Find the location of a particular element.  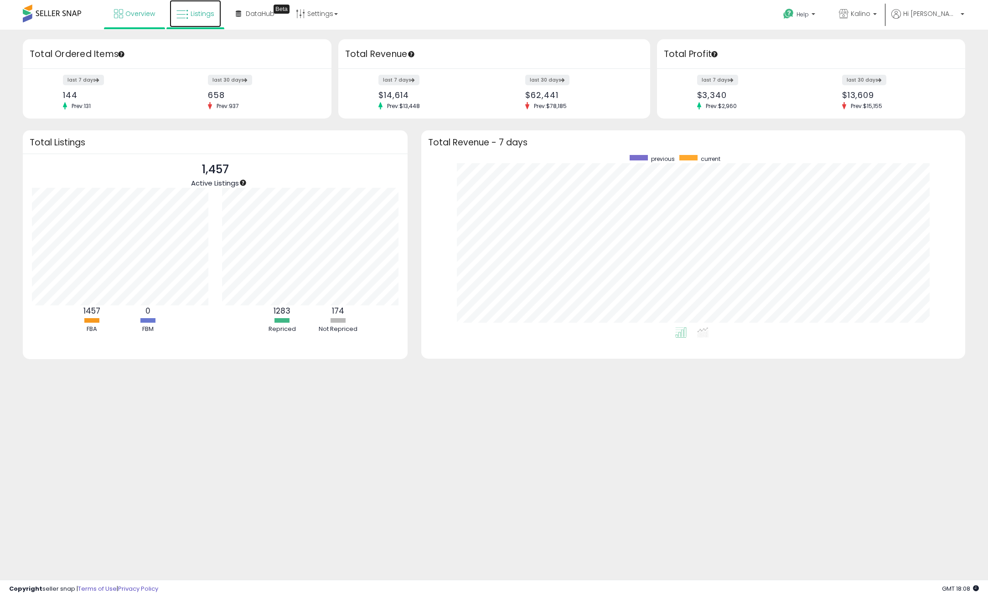

h3: Total Listings is located at coordinates (215, 142).